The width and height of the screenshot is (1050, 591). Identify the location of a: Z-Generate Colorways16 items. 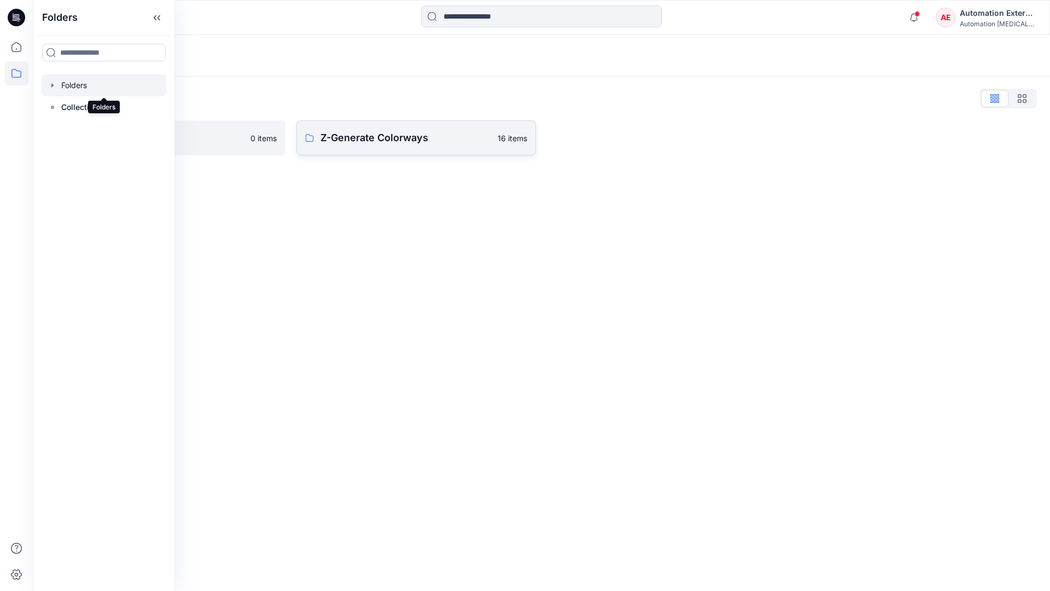
(416, 138).